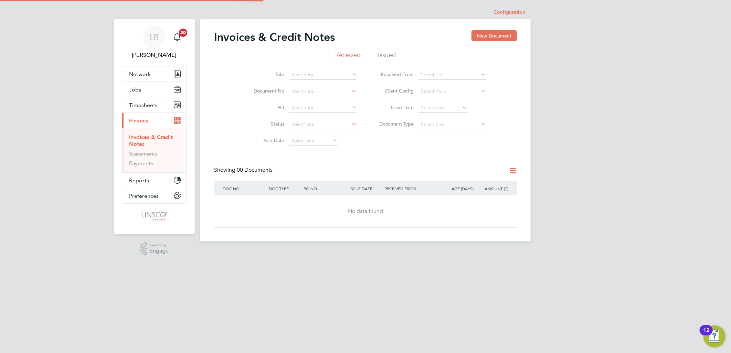 This screenshot has height=353, width=731. What do you see at coordinates (177, 37) in the screenshot?
I see `a: 20` at bounding box center [177, 37].